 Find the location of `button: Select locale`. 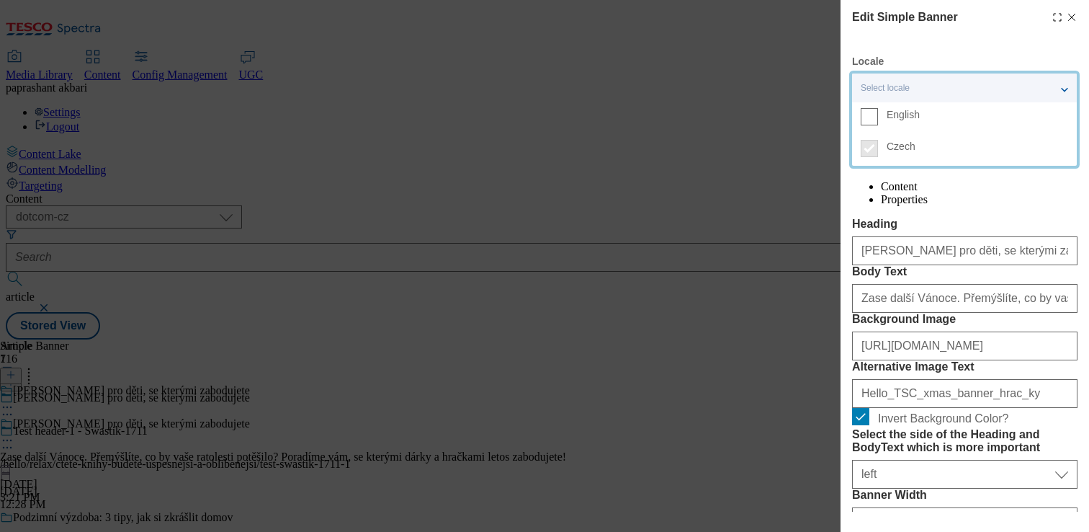

button: Select locale is located at coordinates (964, 88).